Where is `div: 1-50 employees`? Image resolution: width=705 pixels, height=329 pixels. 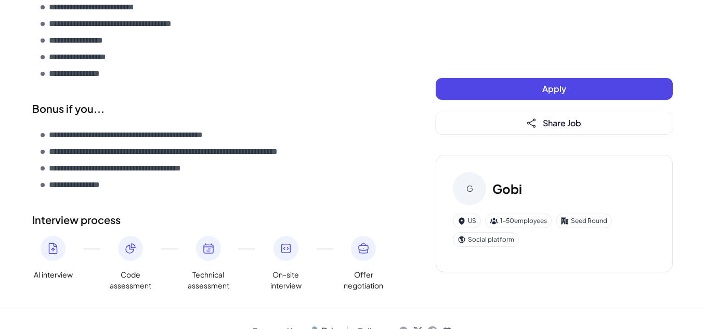
div: 1-50 employees is located at coordinates (518, 221).